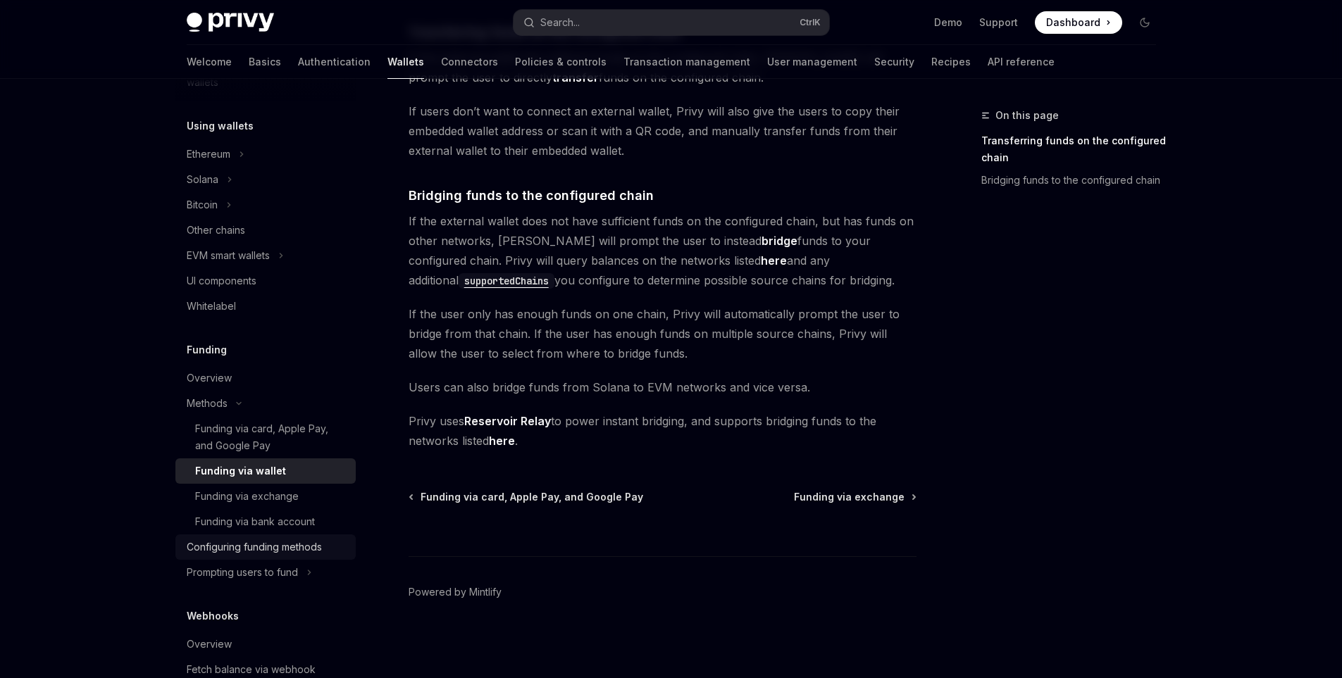 This screenshot has height=678, width=1342. What do you see at coordinates (406, 62) in the screenshot?
I see `a: Wallets` at bounding box center [406, 62].